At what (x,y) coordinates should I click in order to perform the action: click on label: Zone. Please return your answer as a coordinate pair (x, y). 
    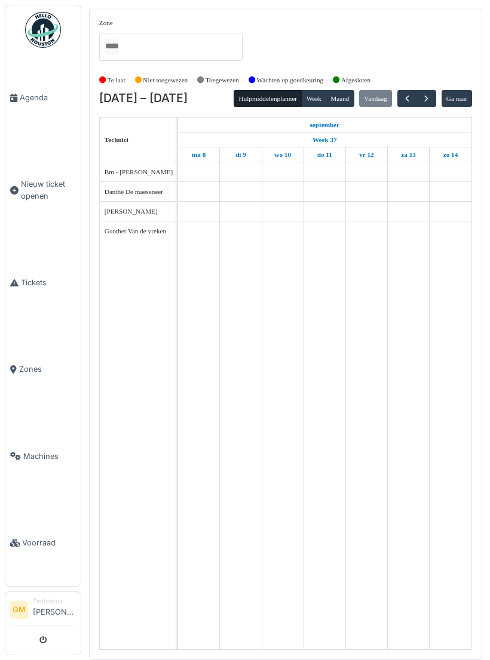
    Looking at the image, I should click on (106, 23).